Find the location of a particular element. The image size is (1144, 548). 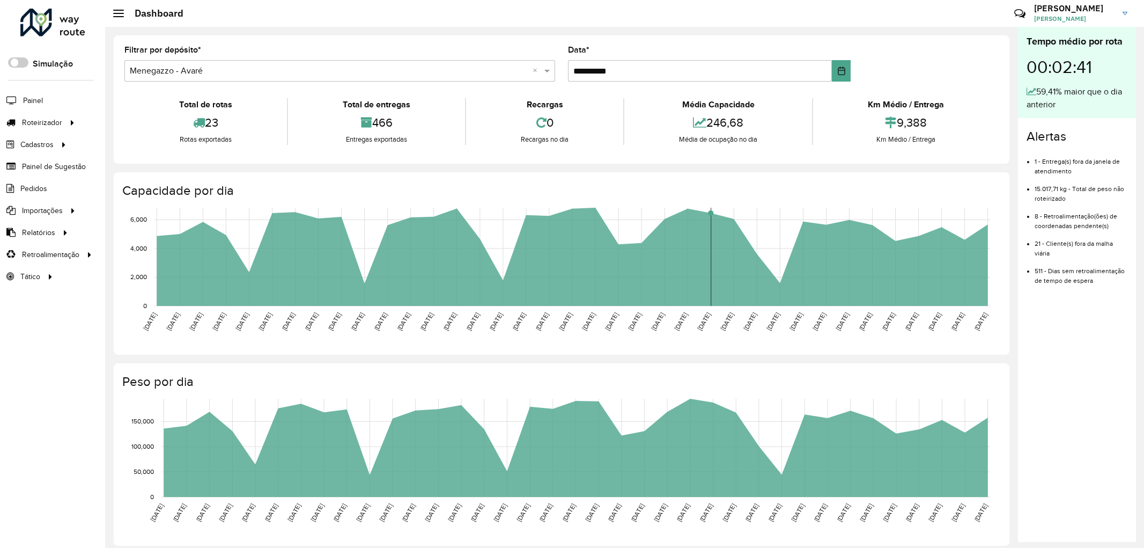

text: 6,000 is located at coordinates (138, 219).